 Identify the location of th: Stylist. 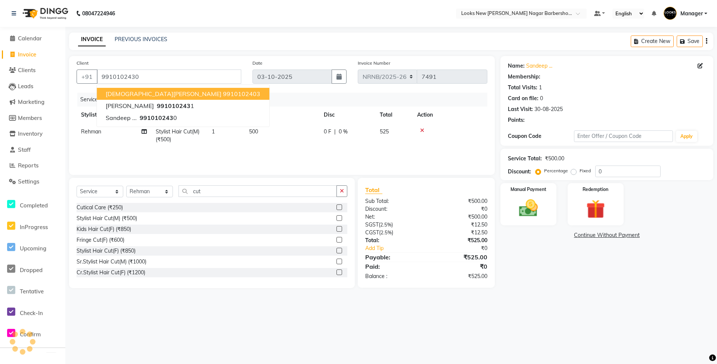
(114, 115).